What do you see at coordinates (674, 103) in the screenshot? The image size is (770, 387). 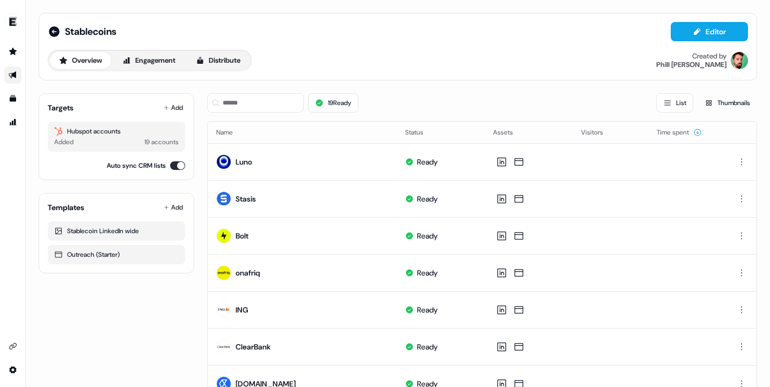 I see `button: List` at bounding box center [674, 103].